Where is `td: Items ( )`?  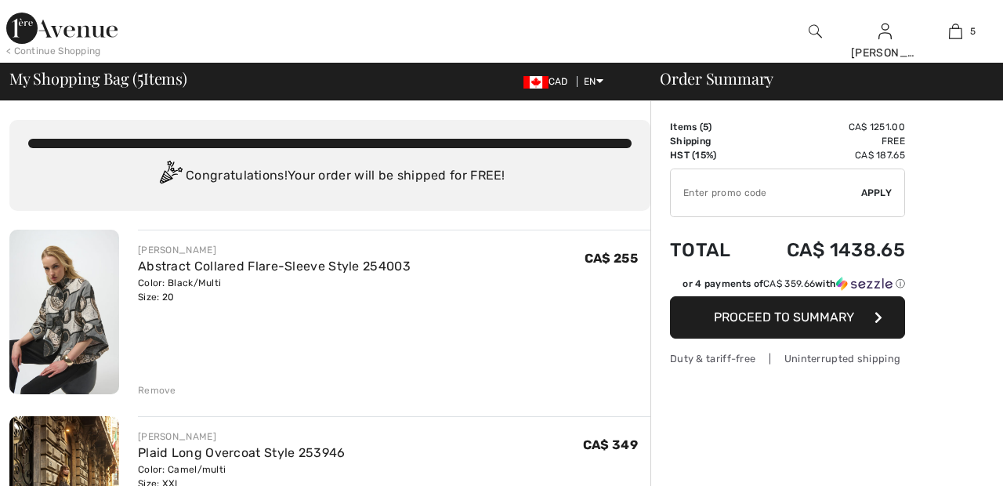 td: Items ( ) is located at coordinates (710, 127).